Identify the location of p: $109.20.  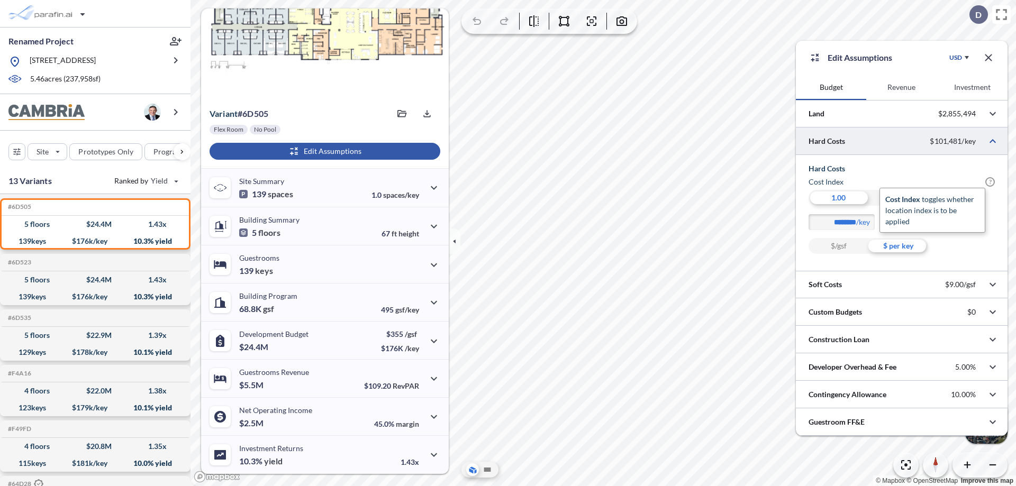
(392, 386).